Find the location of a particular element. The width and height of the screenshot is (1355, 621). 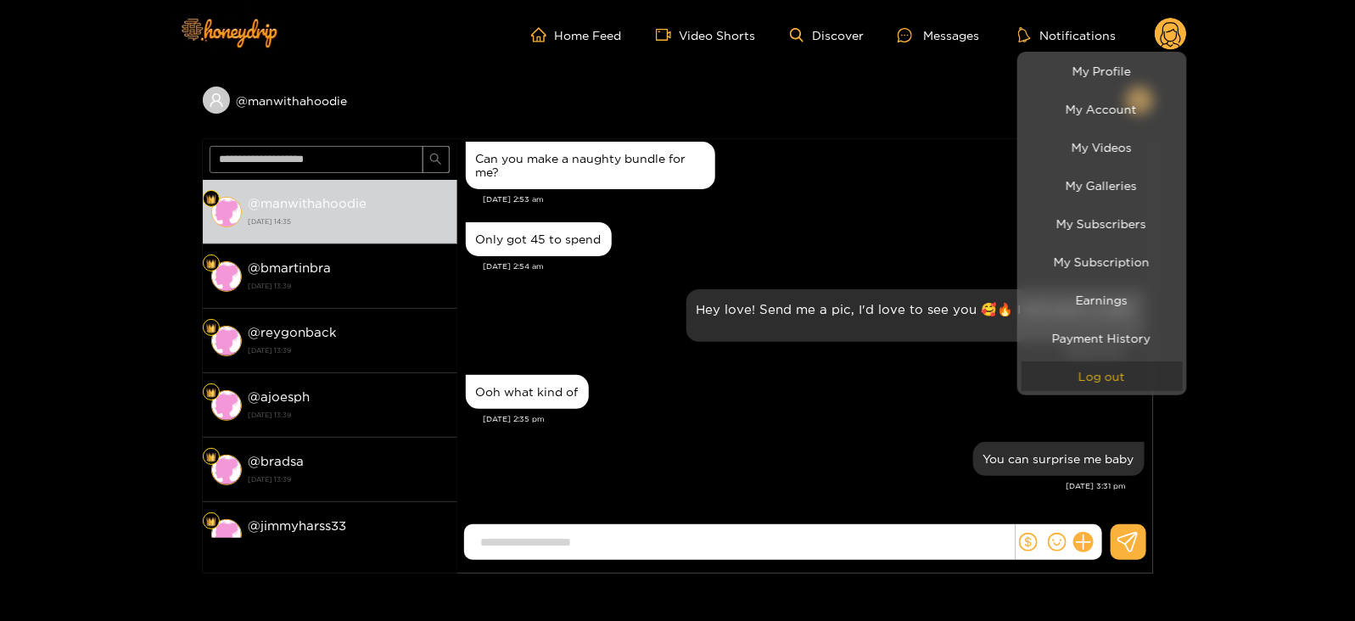

a: Payment History is located at coordinates (1102, 338).